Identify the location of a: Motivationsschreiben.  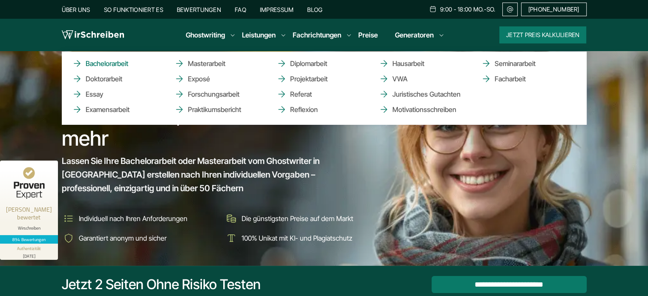
(421, 110).